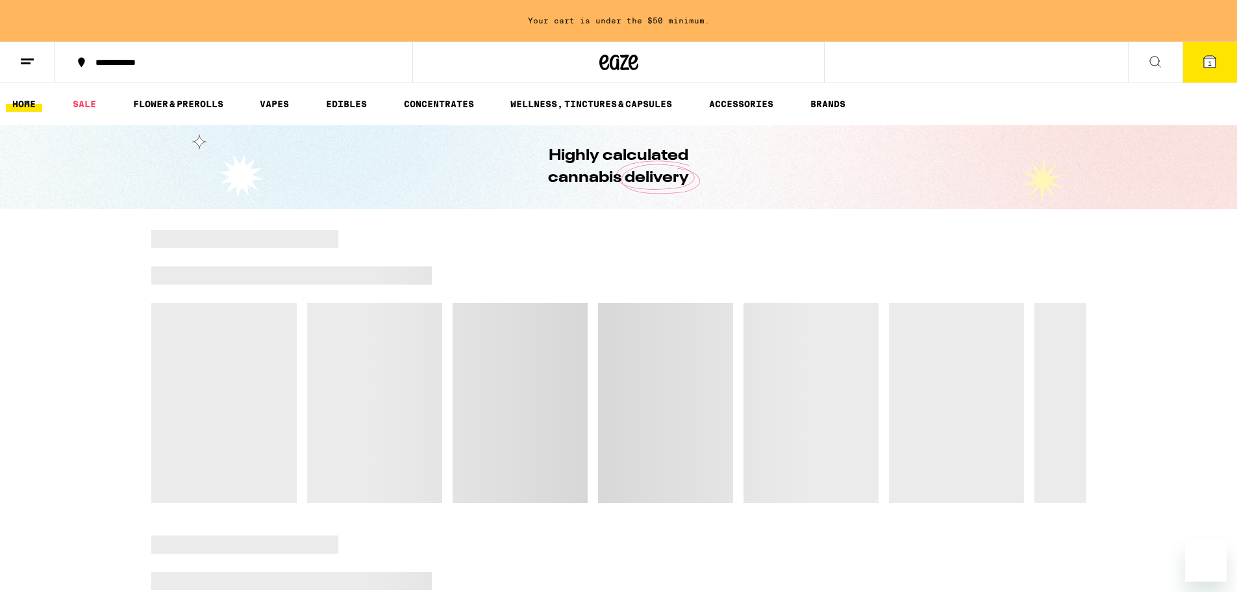 The width and height of the screenshot is (1237, 592). I want to click on a: BRANDS, so click(828, 104).